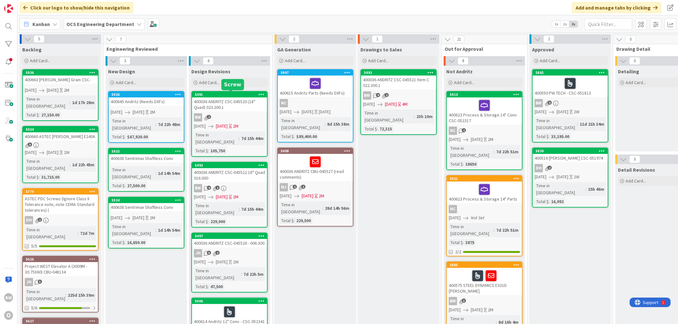 The image size is (678, 324). Describe the element at coordinates (81, 295) in the screenshot. I see `div: 225d 15h 39m` at that location.